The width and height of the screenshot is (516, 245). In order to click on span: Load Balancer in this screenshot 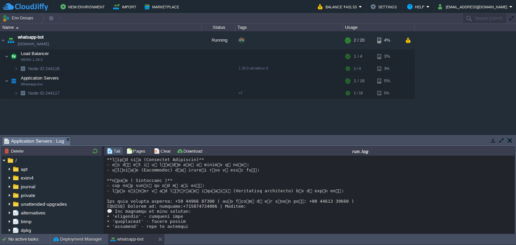, I will do `click(35, 53)`.